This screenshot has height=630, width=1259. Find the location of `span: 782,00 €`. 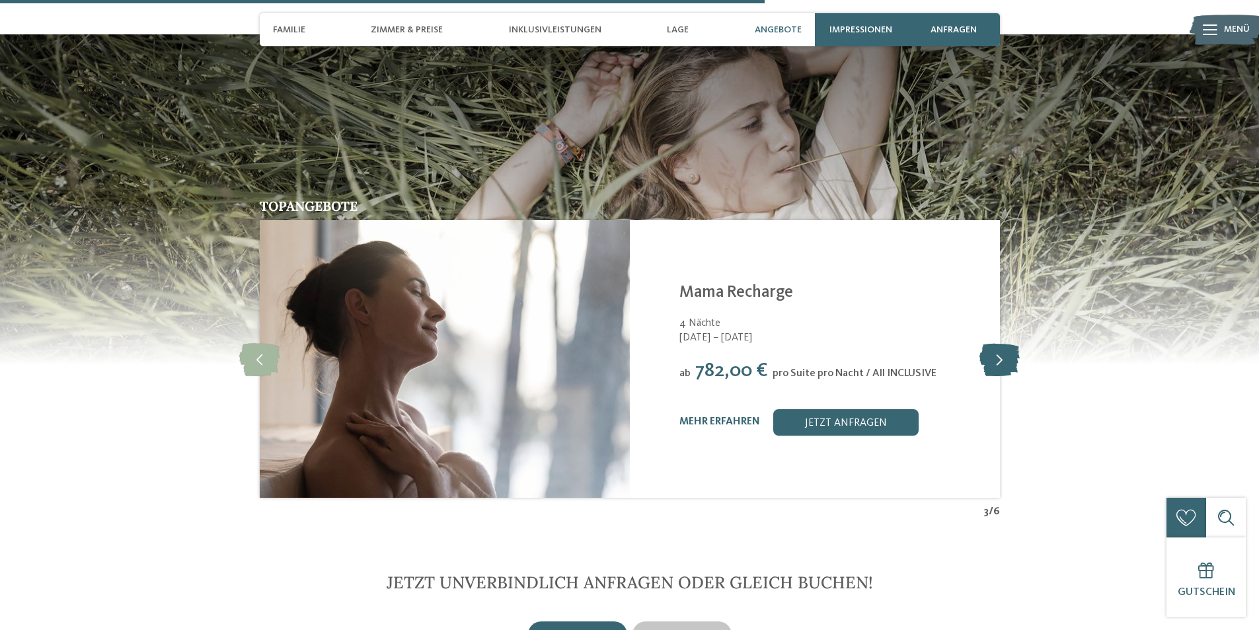

span: 782,00 € is located at coordinates (731, 371).